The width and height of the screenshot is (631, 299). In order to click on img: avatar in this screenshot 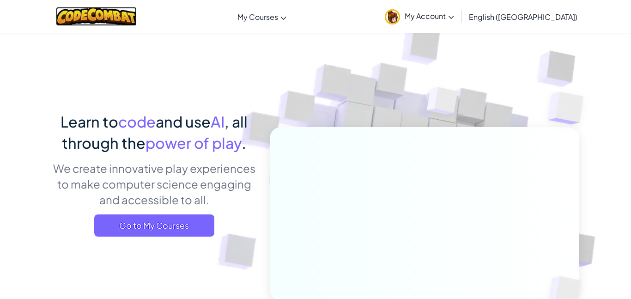, I will do `click(392, 17)`.